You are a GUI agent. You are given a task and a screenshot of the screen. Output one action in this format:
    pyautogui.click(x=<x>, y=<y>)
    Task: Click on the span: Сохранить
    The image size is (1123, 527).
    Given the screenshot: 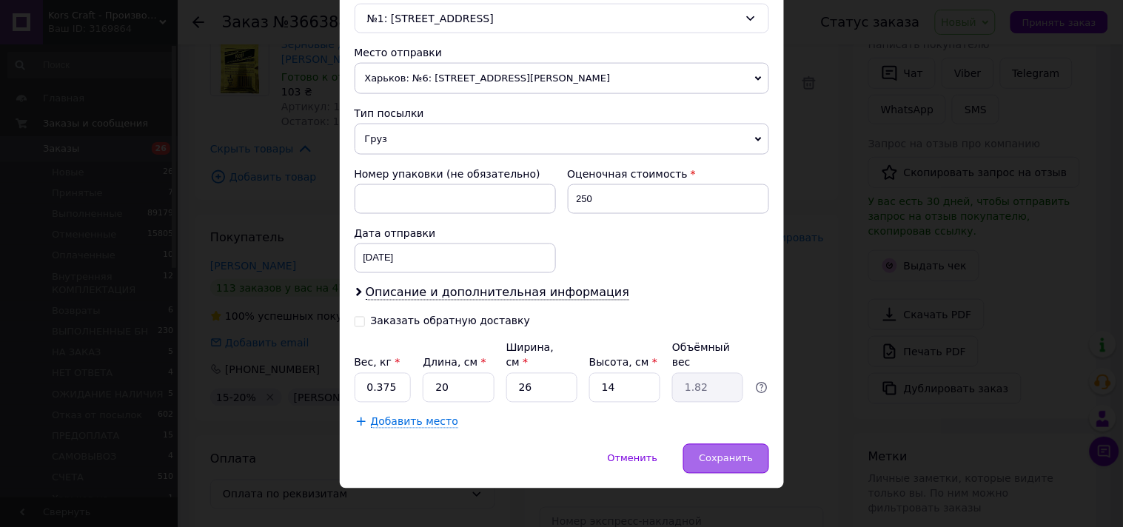 What is the action you would take?
    pyautogui.click(x=725, y=458)
    